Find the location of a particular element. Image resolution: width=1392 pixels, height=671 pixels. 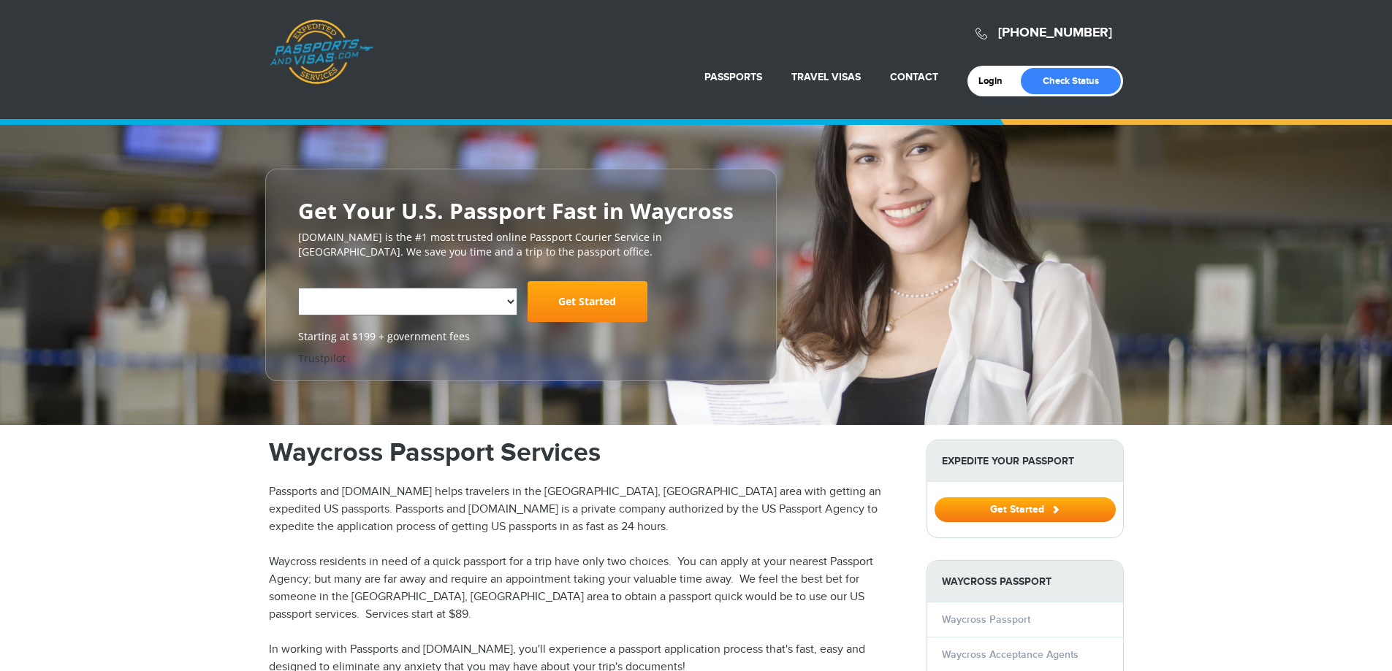

a: Check Status is located at coordinates (1070, 81).